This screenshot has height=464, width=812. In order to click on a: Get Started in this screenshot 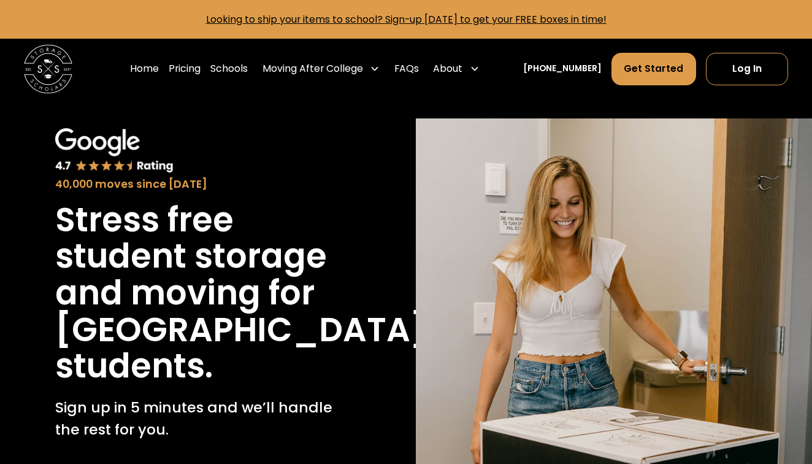, I will do `click(654, 69)`.